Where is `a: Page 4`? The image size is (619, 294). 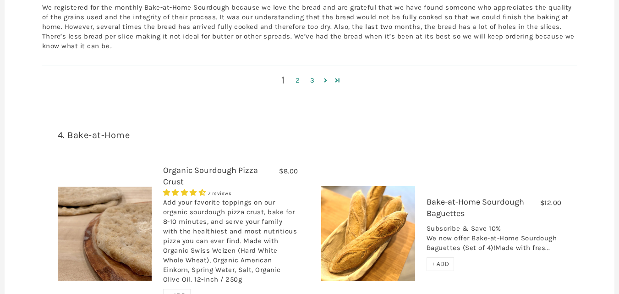 a: Page 4 is located at coordinates (338, 80).